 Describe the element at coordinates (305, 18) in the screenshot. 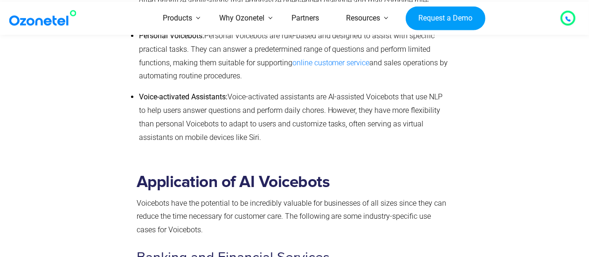

I see `a: Partners` at that location.